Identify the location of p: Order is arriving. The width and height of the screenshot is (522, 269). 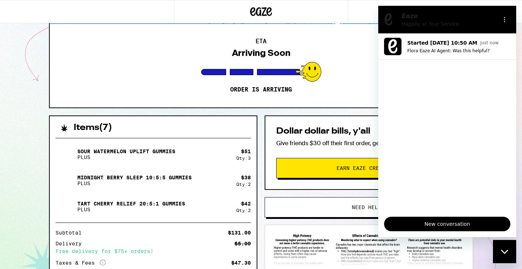
(261, 90).